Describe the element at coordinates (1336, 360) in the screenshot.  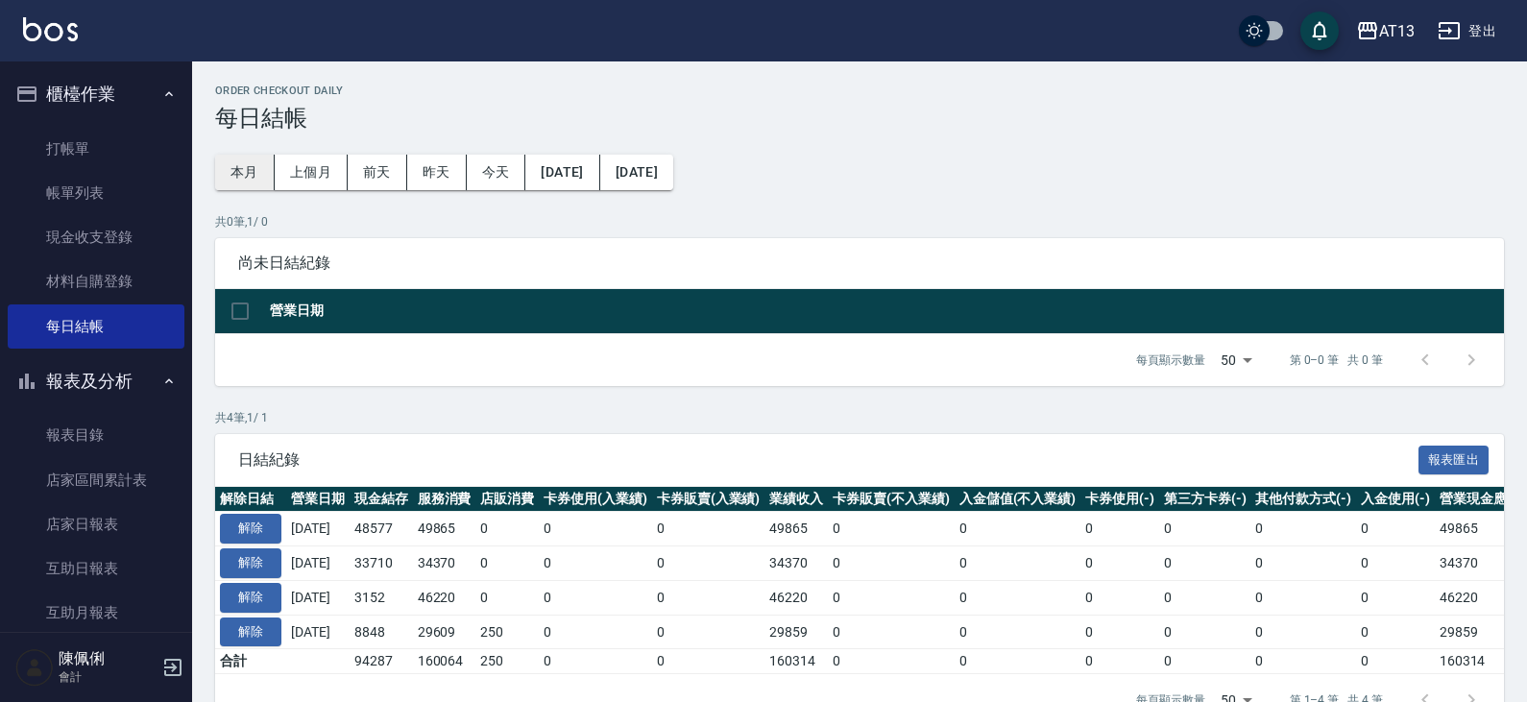
I see `p: 第 0–0 筆 共 0 筆` at that location.